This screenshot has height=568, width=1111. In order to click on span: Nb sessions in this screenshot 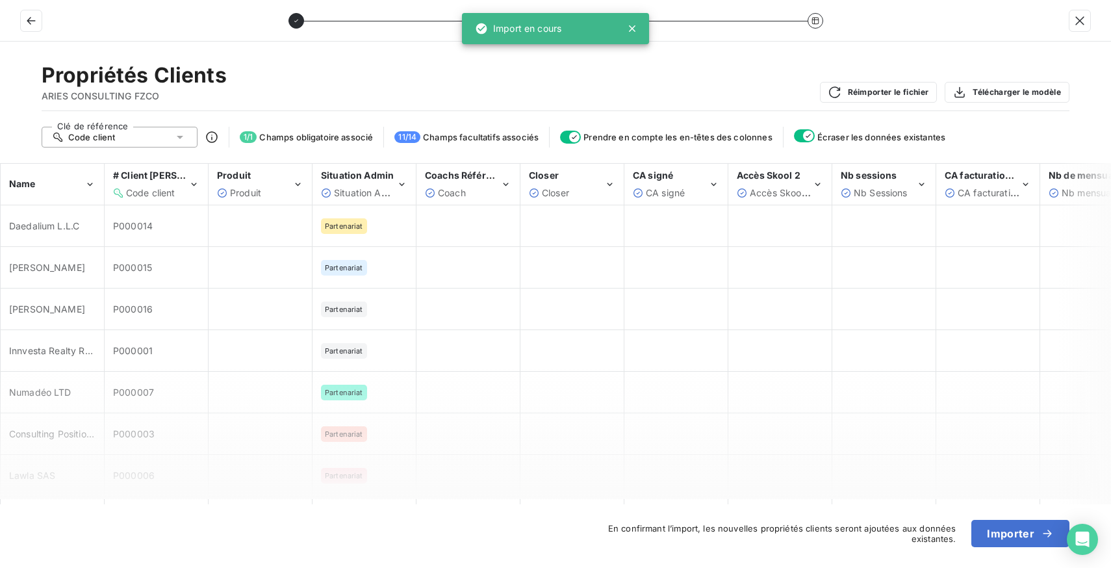, I will do `click(869, 175)`.